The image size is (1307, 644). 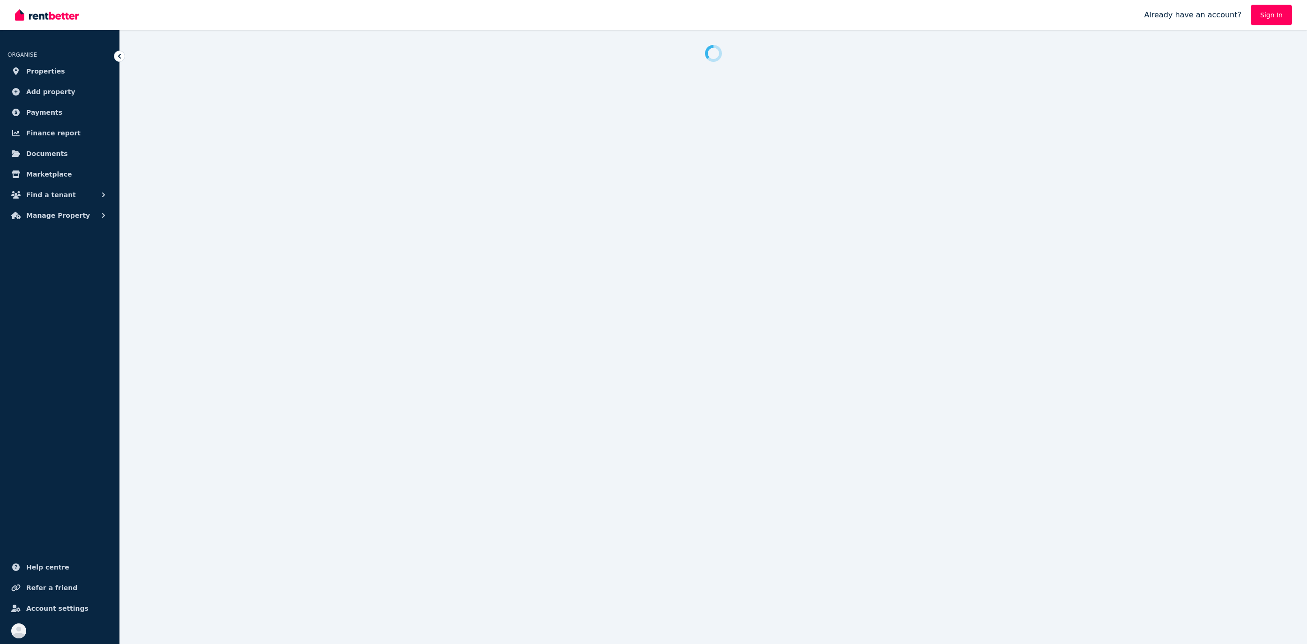 What do you see at coordinates (58, 216) in the screenshot?
I see `span: Manage Property` at bounding box center [58, 216].